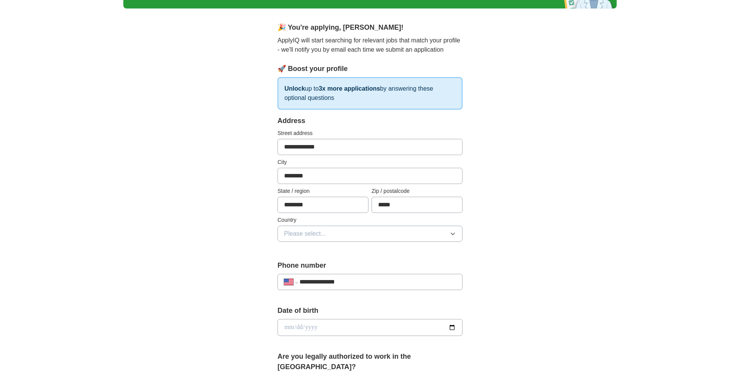 Image resolution: width=740 pixels, height=373 pixels. What do you see at coordinates (370, 69) in the screenshot?
I see `div: 🚀 Boost your profile` at bounding box center [370, 69].